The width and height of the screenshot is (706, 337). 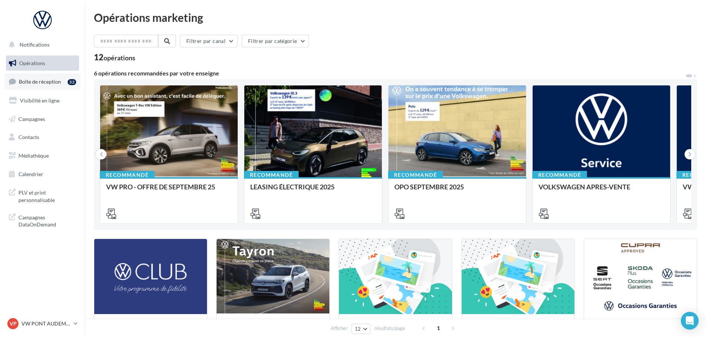 What do you see at coordinates (43, 195) in the screenshot?
I see `a: PLV et print personnalisable` at bounding box center [43, 195].